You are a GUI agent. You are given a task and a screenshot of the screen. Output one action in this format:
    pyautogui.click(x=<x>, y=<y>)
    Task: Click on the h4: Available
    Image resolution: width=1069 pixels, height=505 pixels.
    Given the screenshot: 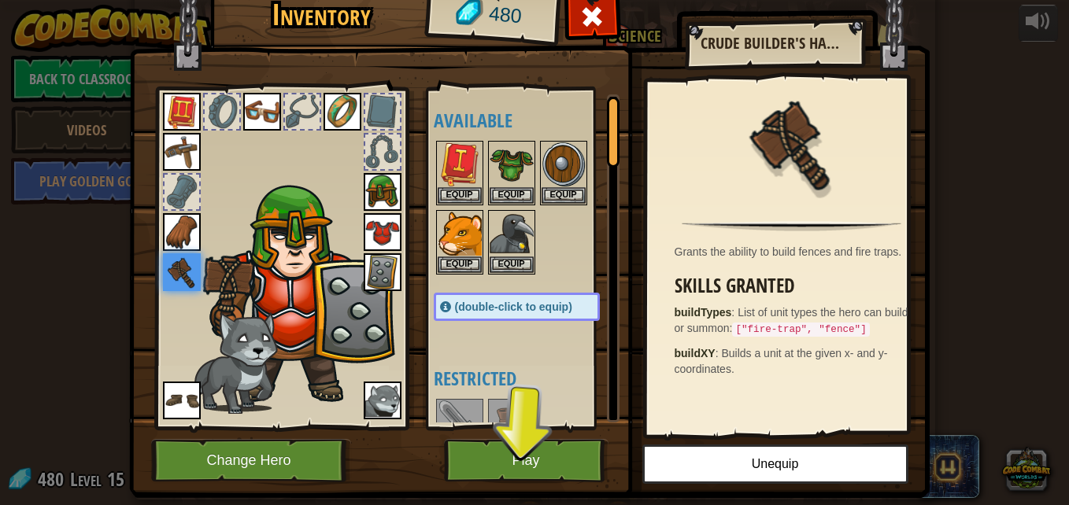 What is the action you would take?
    pyautogui.click(x=532, y=120)
    